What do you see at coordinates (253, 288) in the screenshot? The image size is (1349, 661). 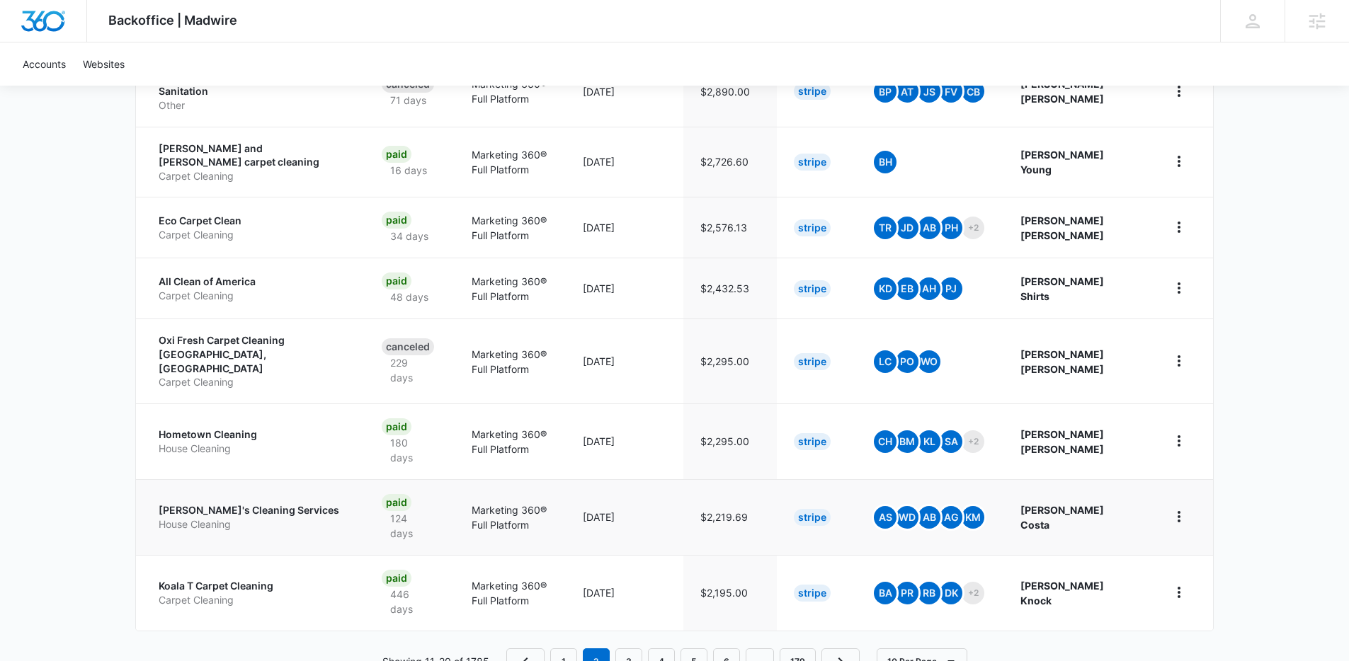 I see `a: All Clean of AmericaCarpet Cleaning` at bounding box center [253, 288].